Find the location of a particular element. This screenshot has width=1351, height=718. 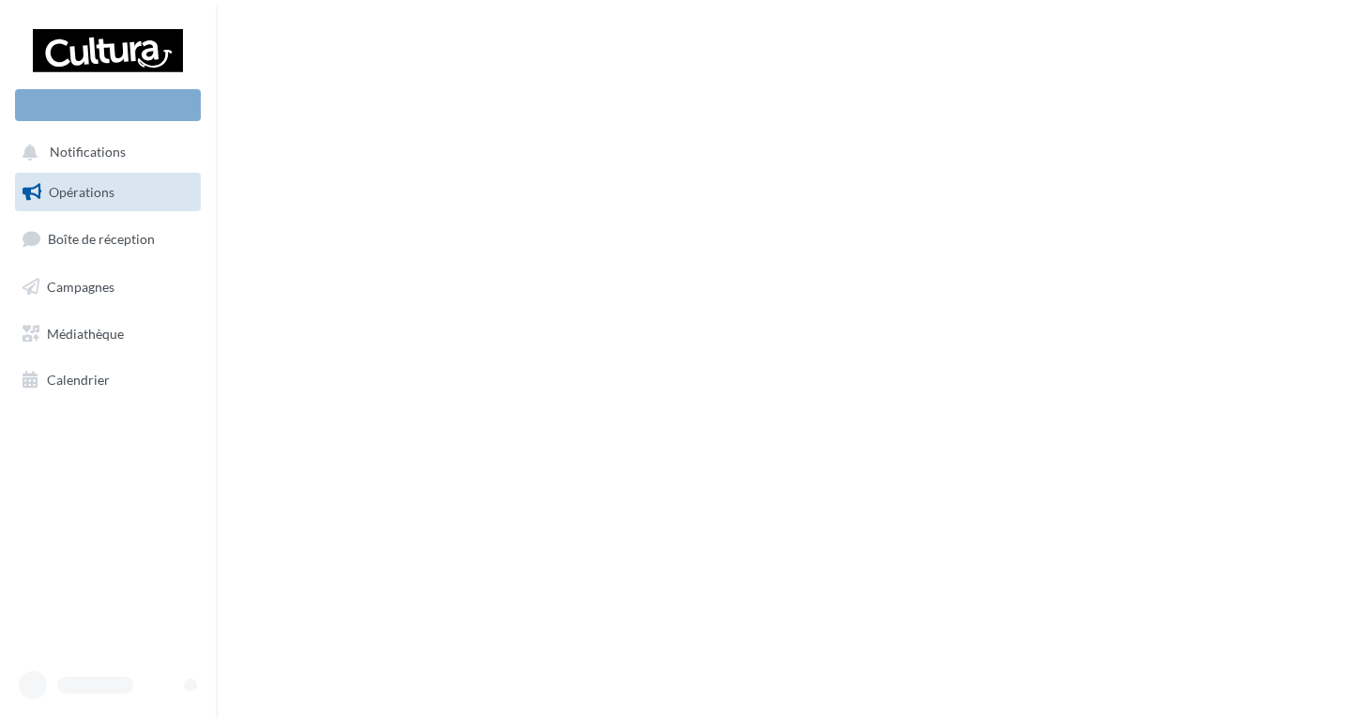

a: Calendrier is located at coordinates (108, 380).